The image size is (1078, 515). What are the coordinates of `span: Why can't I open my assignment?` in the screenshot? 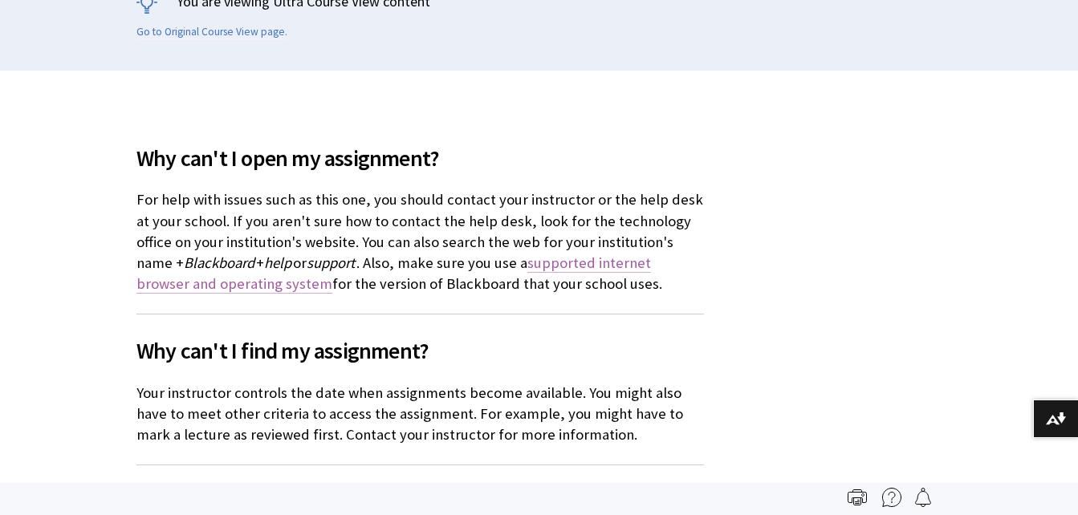 It's located at (420, 158).